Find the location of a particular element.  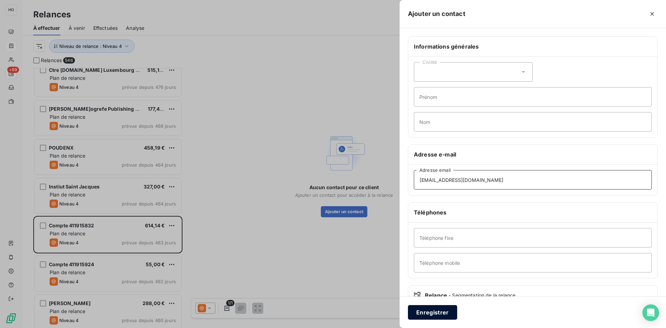

h6: Informations générales is located at coordinates (533, 46).